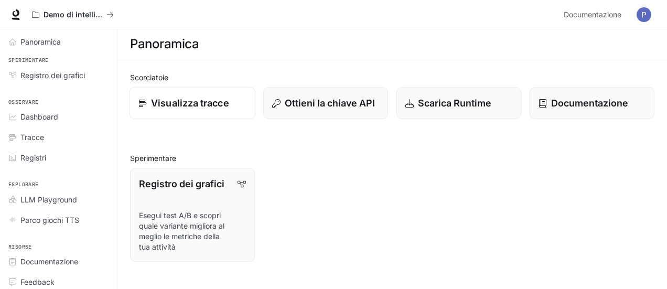 Image resolution: width=667 pixels, height=289 pixels. Describe the element at coordinates (37, 282) in the screenshot. I see `font: Feedback` at that location.